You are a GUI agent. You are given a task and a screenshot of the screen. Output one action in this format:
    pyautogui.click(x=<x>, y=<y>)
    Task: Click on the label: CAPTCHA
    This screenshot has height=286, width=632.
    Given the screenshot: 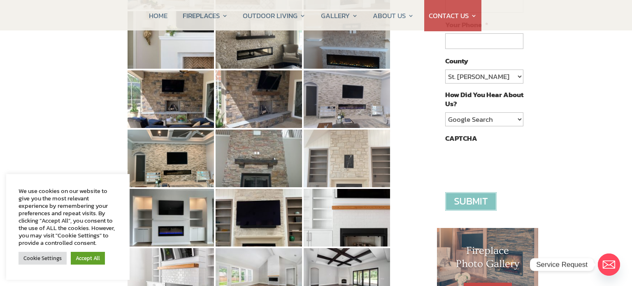 What is the action you would take?
    pyautogui.click(x=461, y=138)
    